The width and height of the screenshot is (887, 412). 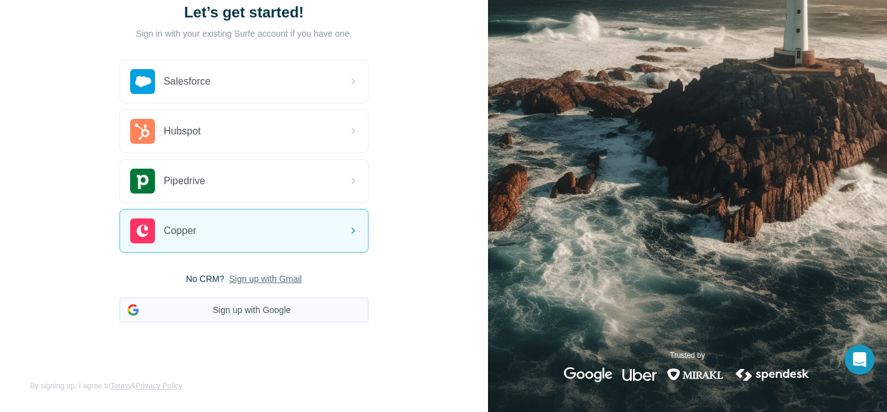 What do you see at coordinates (182, 131) in the screenshot?
I see `span: Hubspot` at bounding box center [182, 131].